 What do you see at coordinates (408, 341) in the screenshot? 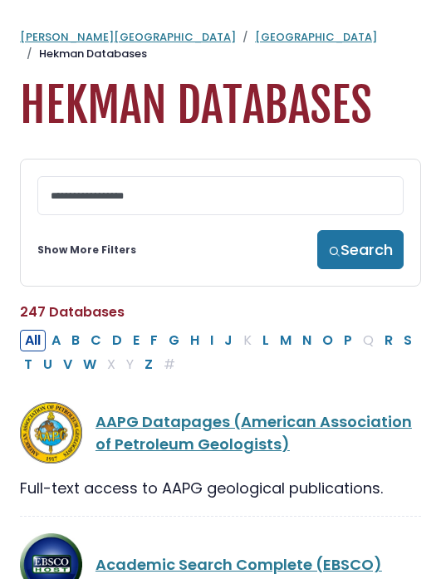
I see `button: Filter Results S` at bounding box center [408, 341].